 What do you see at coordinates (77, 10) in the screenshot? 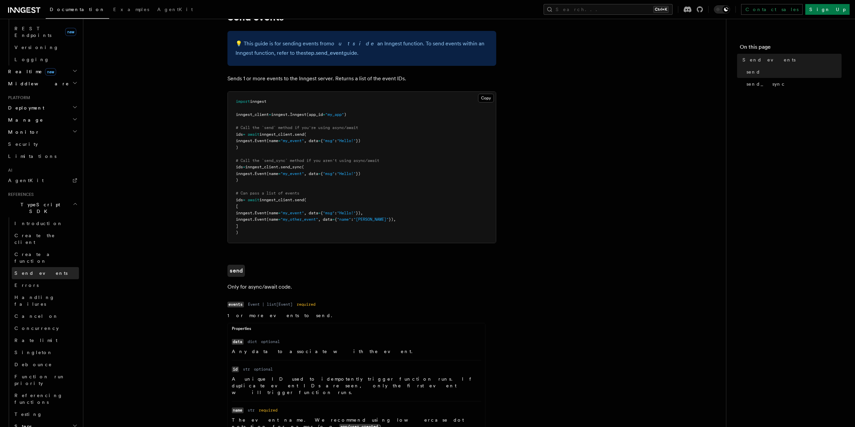
I see `a: Documentation` at bounding box center [77, 10].